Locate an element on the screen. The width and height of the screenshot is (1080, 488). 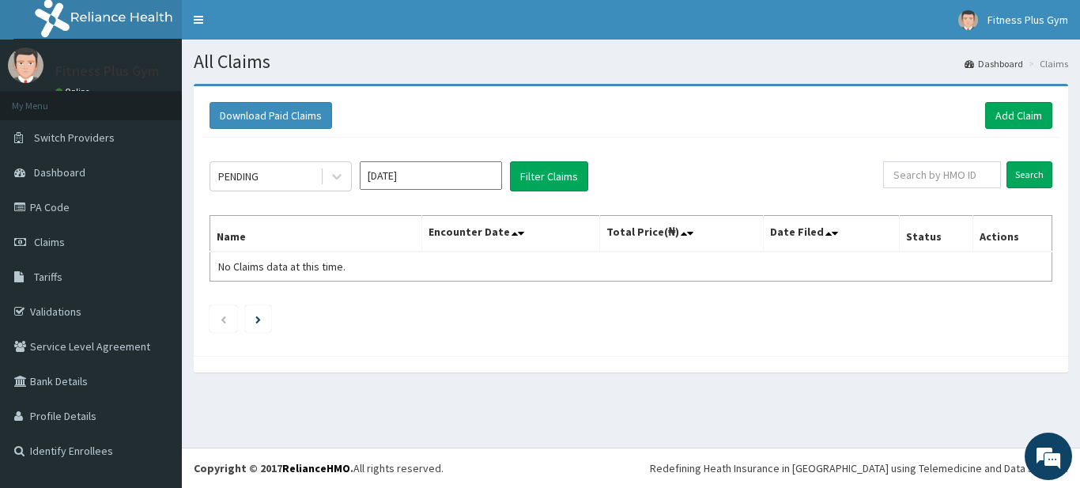
span: Tariffs is located at coordinates (48, 277).